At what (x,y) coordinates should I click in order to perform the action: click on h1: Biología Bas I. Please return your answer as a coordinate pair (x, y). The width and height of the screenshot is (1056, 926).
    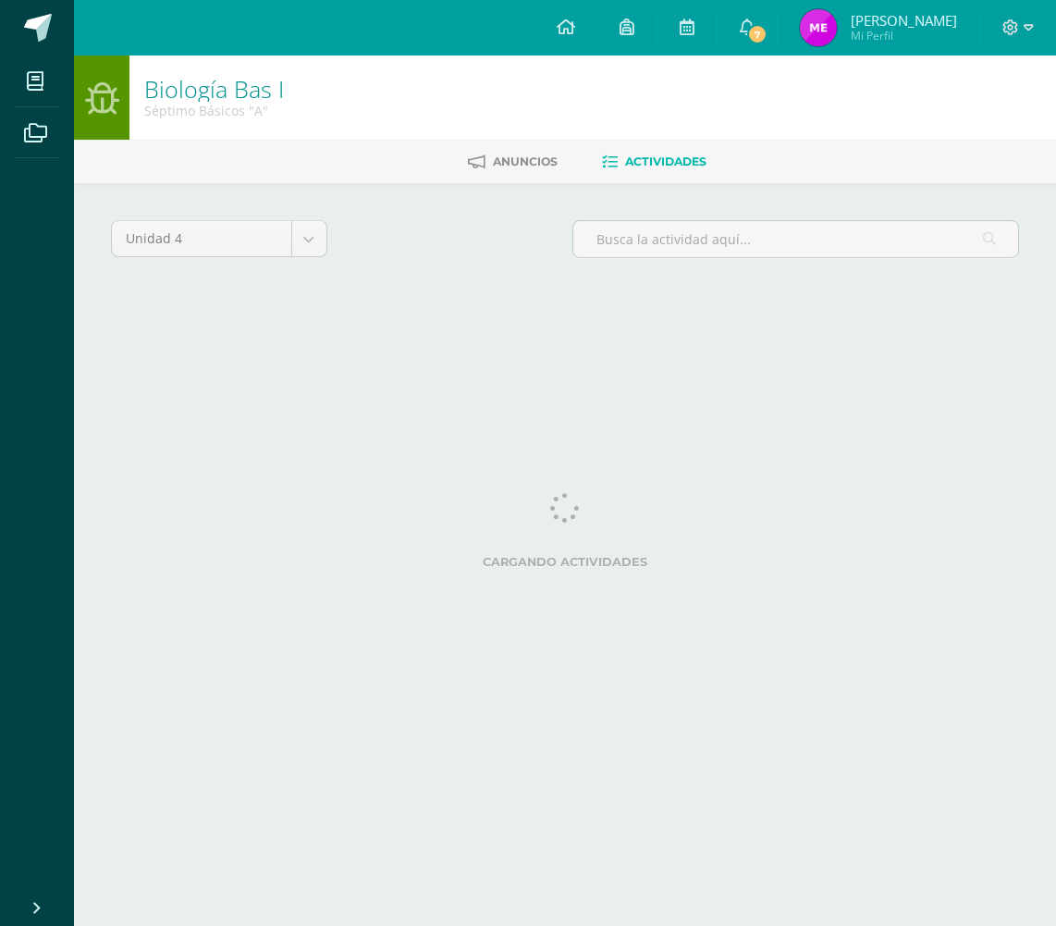
    Looking at the image, I should click on (214, 89).